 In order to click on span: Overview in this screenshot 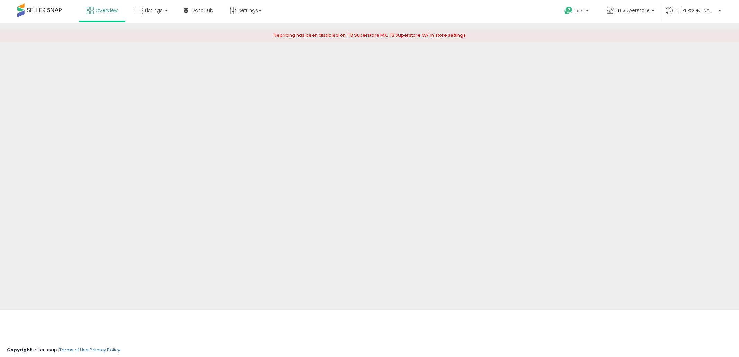, I will do `click(106, 10)`.